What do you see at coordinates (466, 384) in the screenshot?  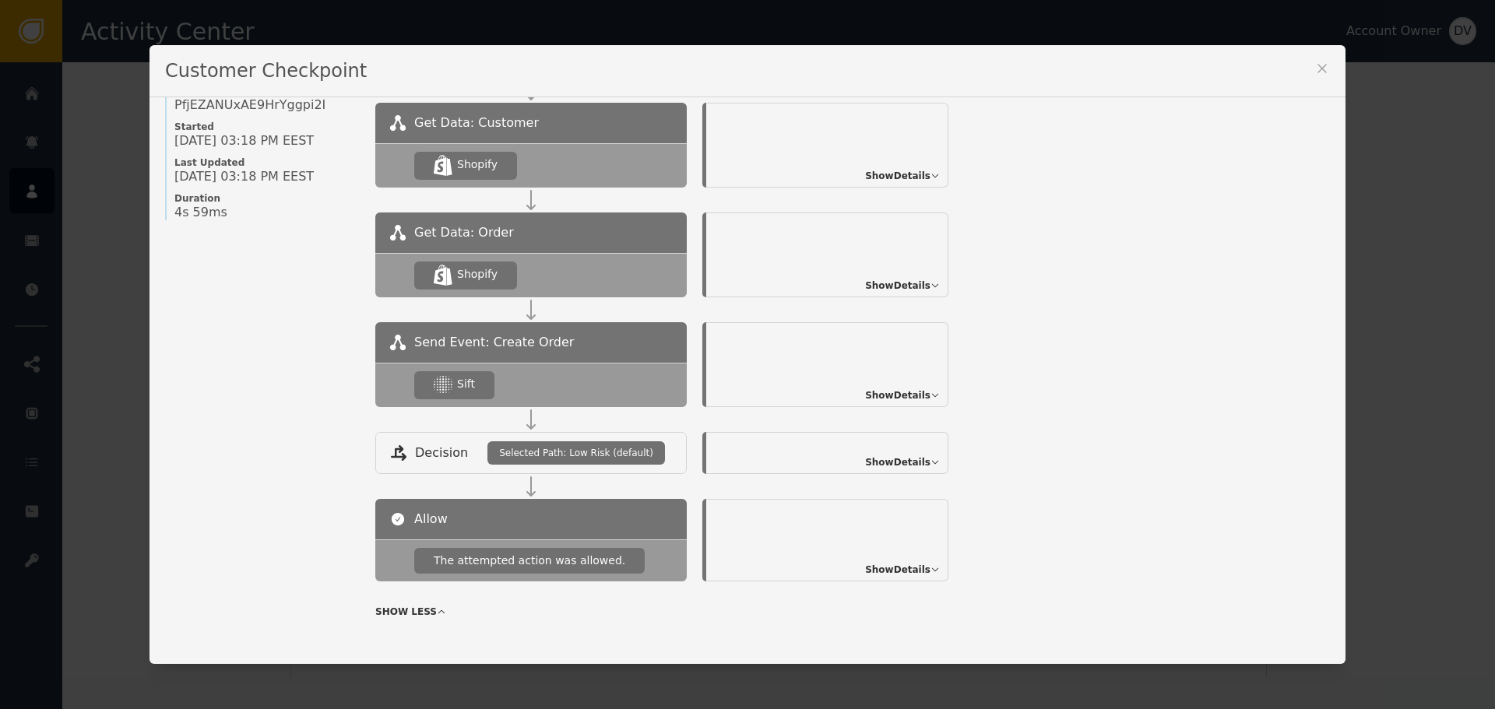 I see `div: Sift` at bounding box center [466, 384].